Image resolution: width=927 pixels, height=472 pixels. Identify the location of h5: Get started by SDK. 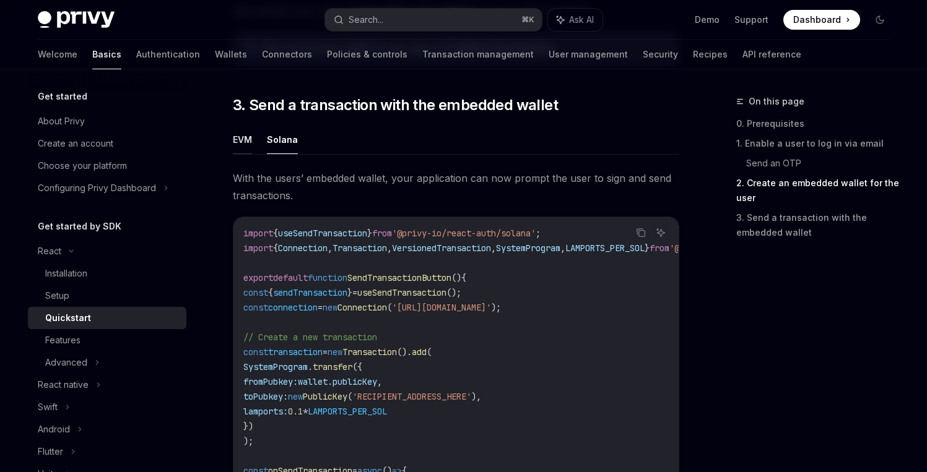
(79, 227).